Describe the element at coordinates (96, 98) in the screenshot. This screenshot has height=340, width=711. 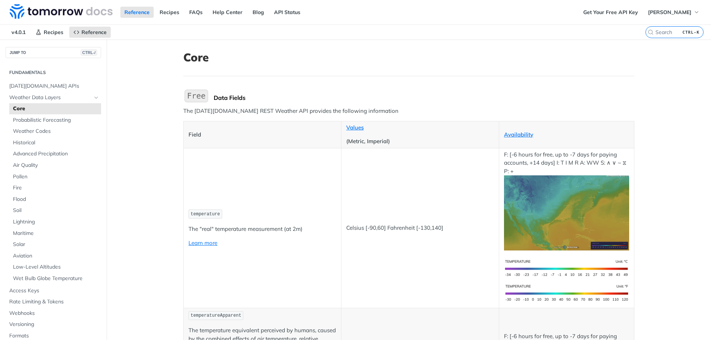
I see `button: Hide subpages for Weather Data Layers` at that location.